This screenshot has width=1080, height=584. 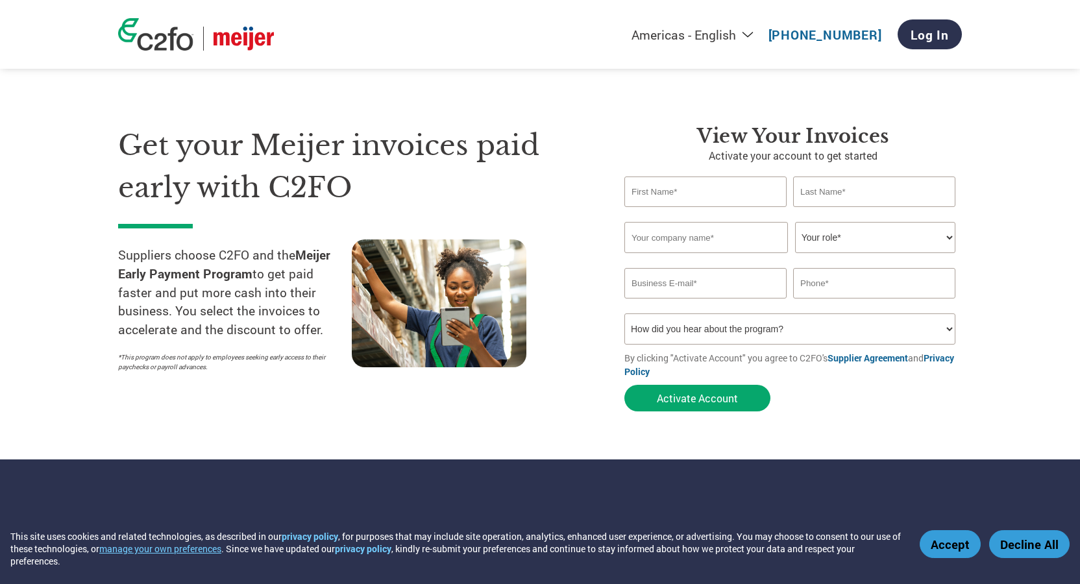 What do you see at coordinates (352, 166) in the screenshot?
I see `h1: Get your Meijer invoices paid early with C2FO` at bounding box center [352, 166].